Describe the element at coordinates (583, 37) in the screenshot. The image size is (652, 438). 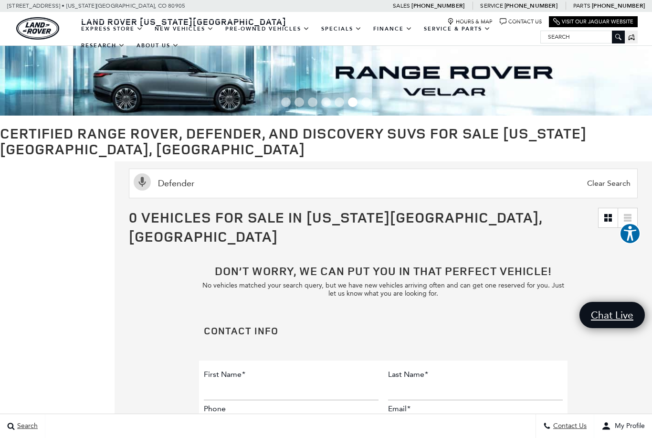
I see `input: Search` at that location.